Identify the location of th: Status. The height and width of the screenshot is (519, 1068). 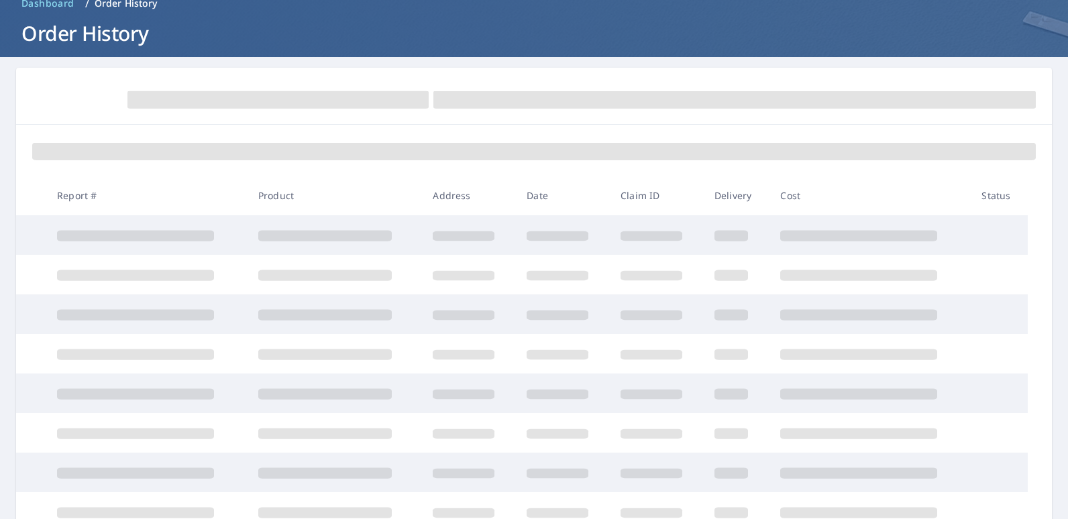
(999, 195).